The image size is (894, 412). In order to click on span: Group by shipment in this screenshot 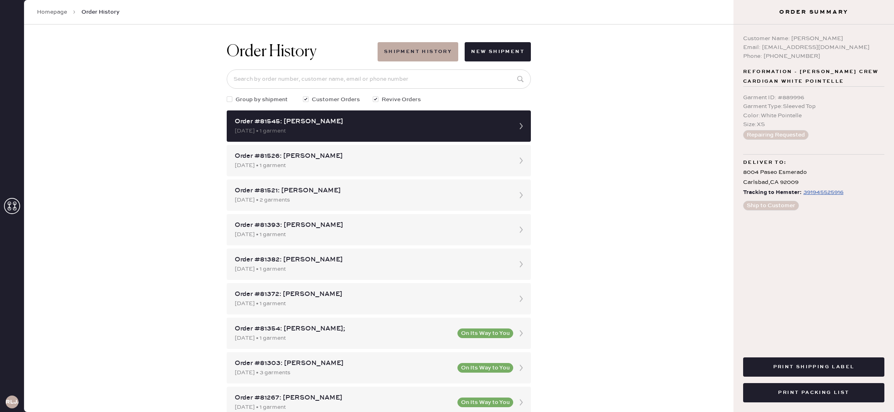, I will do `click(262, 99)`.